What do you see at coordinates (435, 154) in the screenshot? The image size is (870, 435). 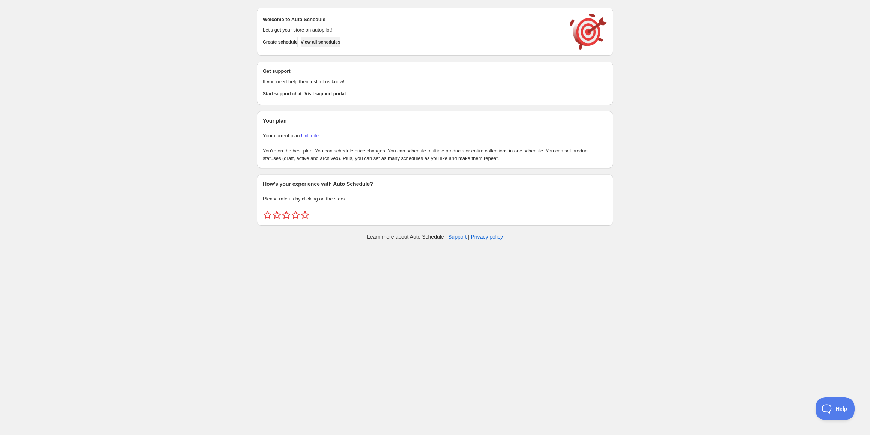 I see `p: You're on the best plan! You can schedule price changes. You can schedule multiple products or en...` at bounding box center [435, 154].